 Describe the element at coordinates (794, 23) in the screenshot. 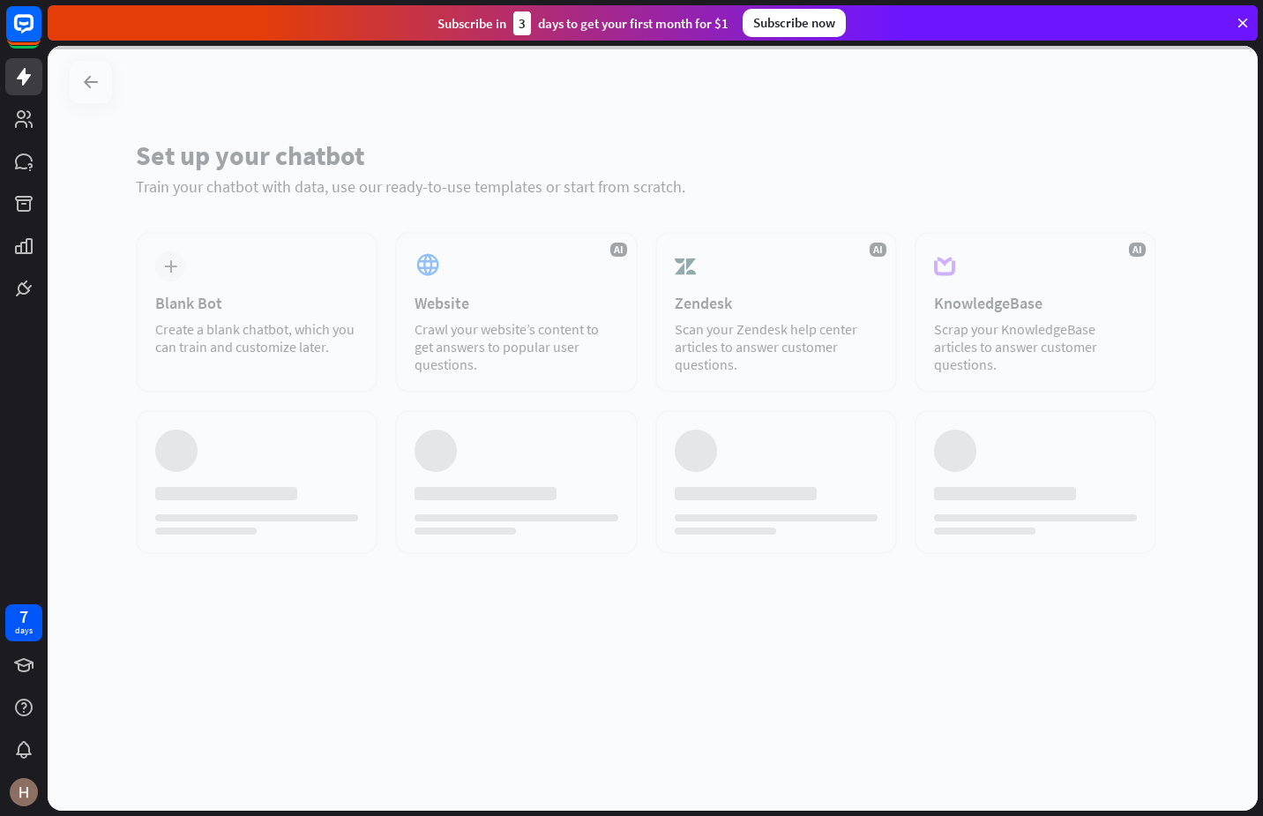

I see `div: Subscribe now` at that location.